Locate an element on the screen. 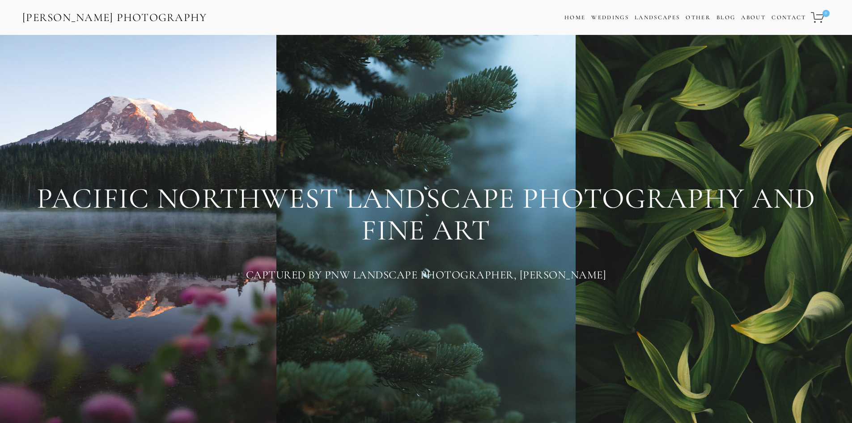 This screenshot has width=852, height=423. a: Landscapes is located at coordinates (657, 17).